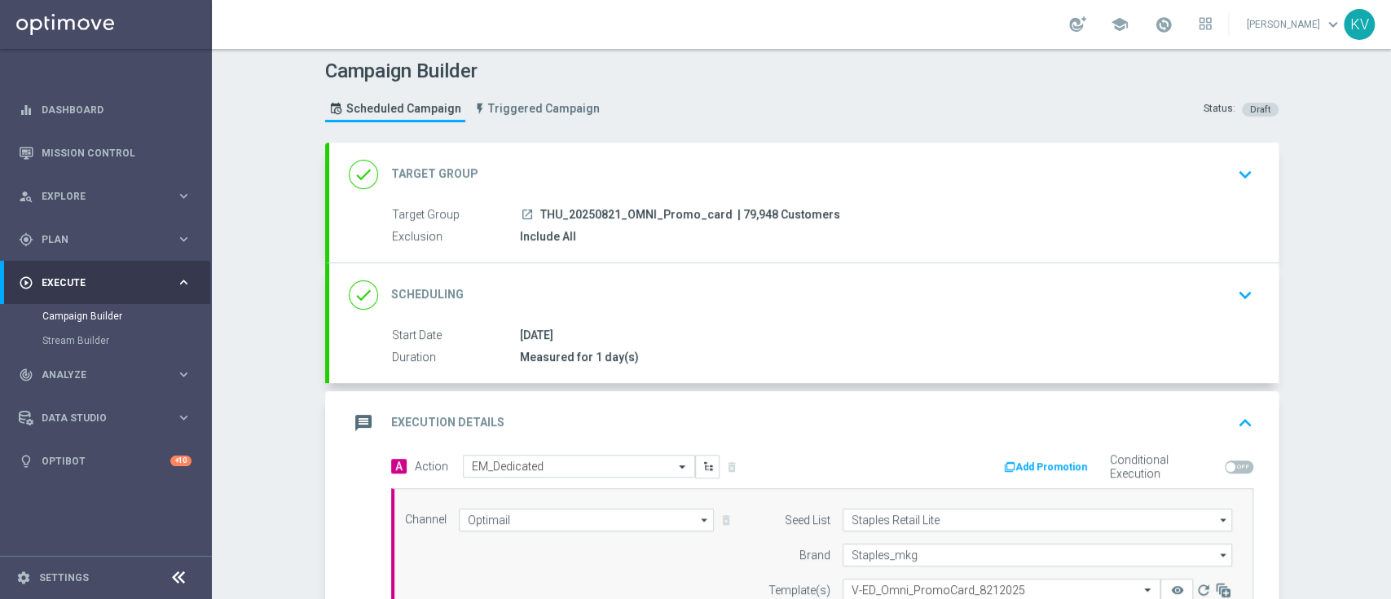 The image size is (1391, 599). Describe the element at coordinates (1164, 467) in the screenshot. I see `label: Conditional Execution` at that location.